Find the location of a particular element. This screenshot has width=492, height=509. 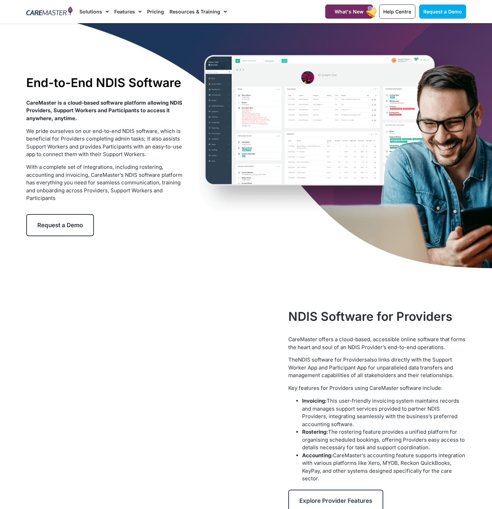

span: What's New is located at coordinates (349, 11).